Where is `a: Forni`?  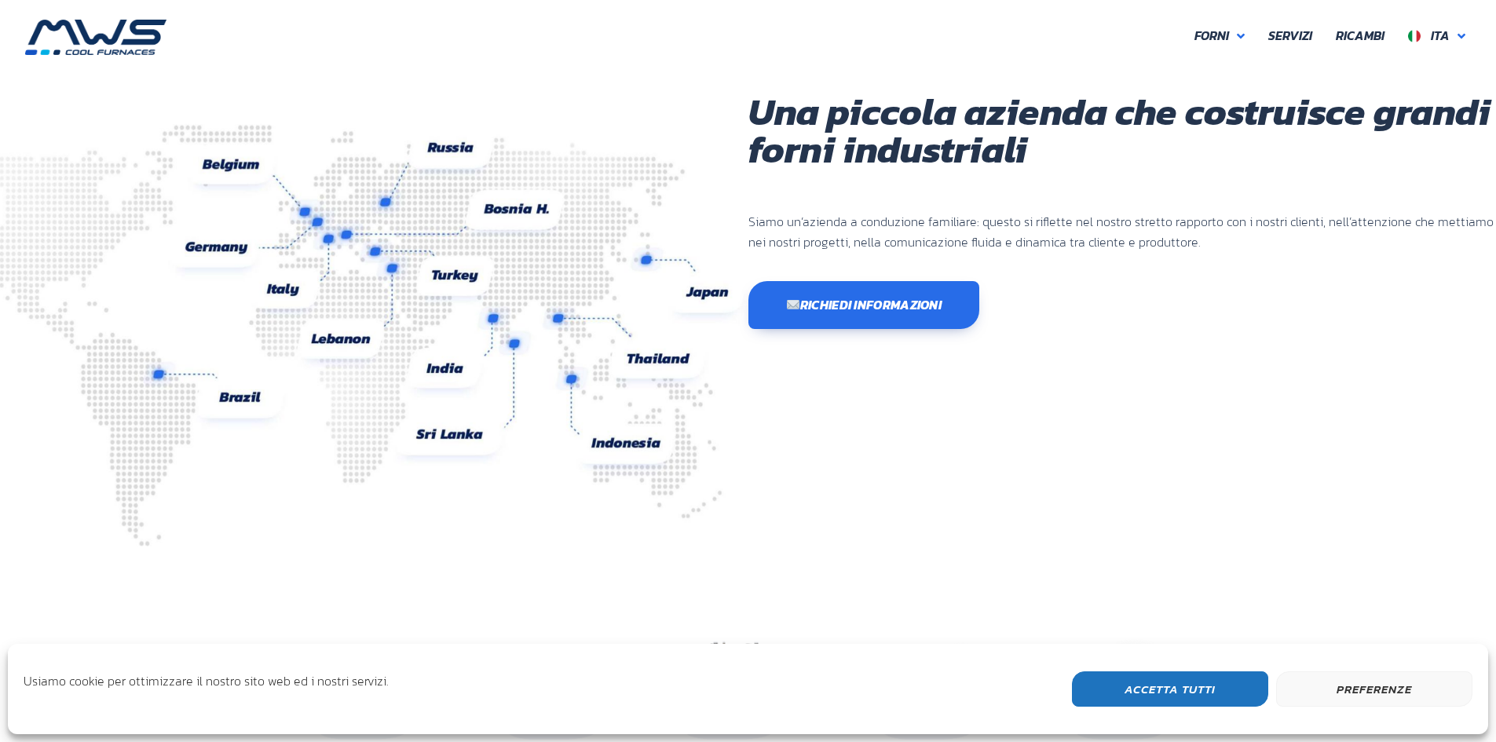
a: Forni is located at coordinates (1219, 36).